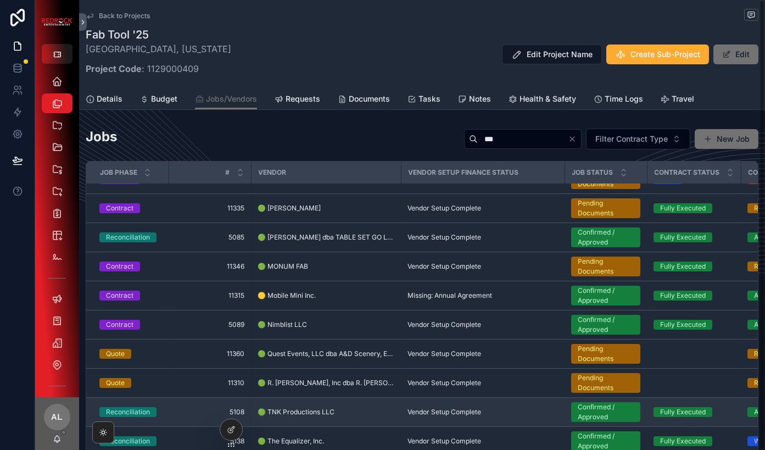 The image size is (765, 450). I want to click on span: 5089, so click(210, 325).